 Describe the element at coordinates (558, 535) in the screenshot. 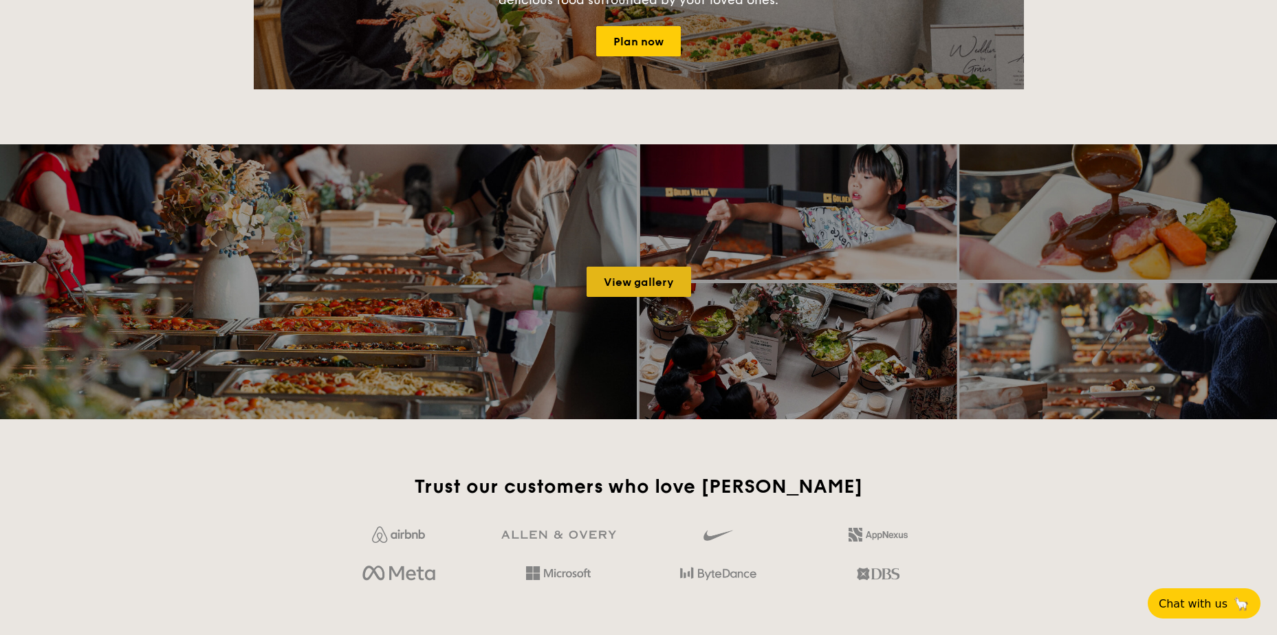

I see `img: GRg3jHAAAAABJRU5ErkJggg==` at that location.